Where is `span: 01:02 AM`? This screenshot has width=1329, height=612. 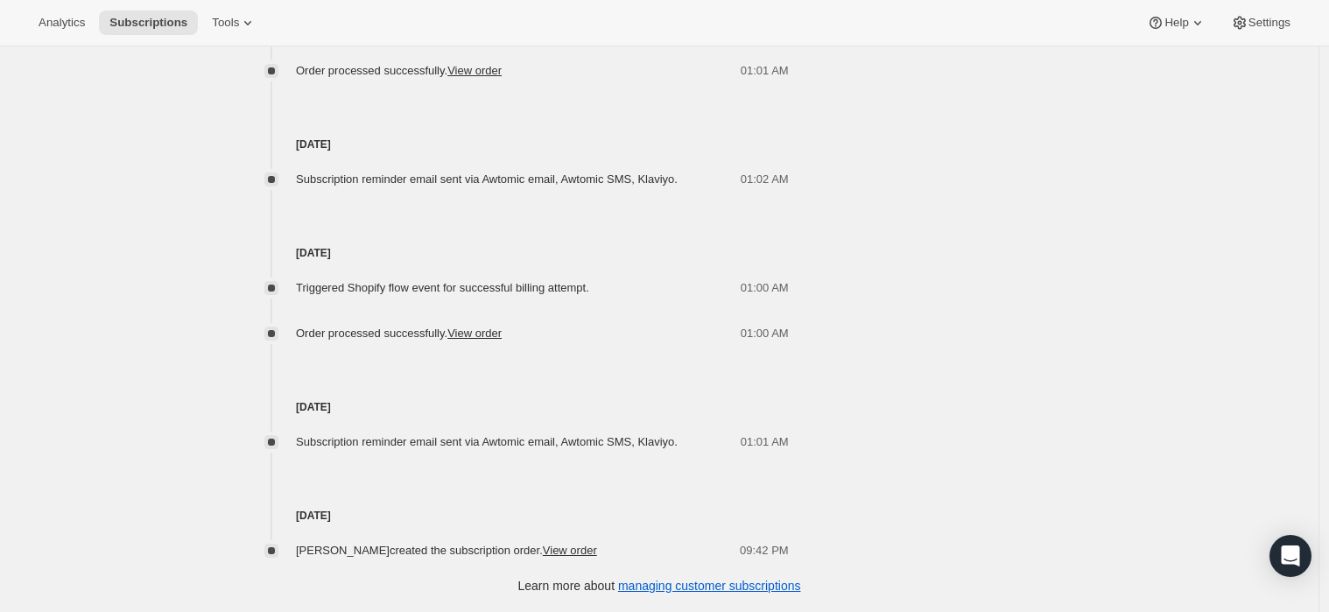 span: 01:02 AM is located at coordinates (764, 180).